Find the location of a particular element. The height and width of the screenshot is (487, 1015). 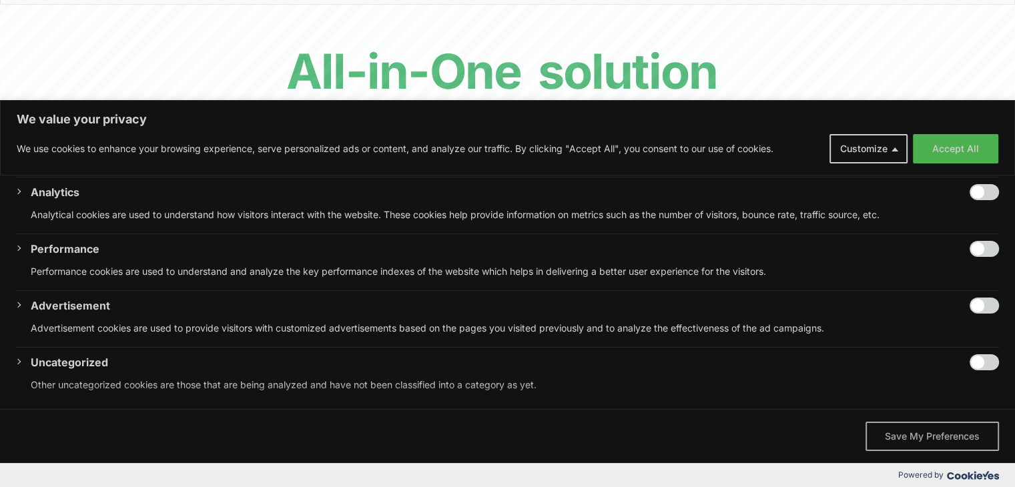

button: Advertisement is located at coordinates (70, 306).